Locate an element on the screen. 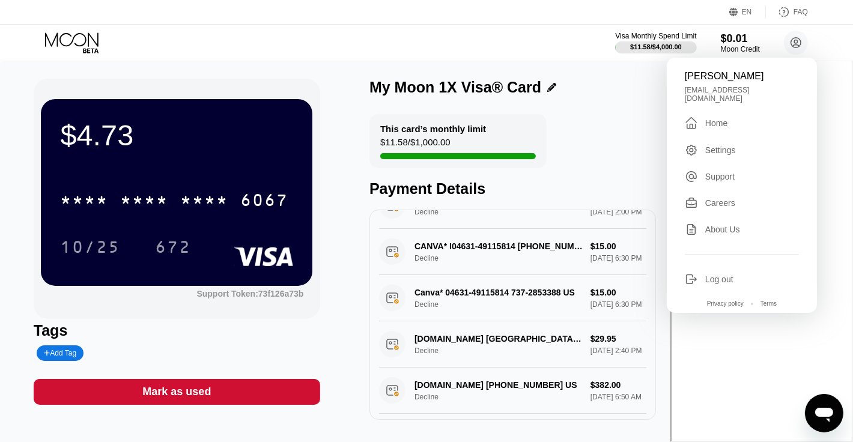  div: Support Token:73f126a73b is located at coordinates (250, 294).